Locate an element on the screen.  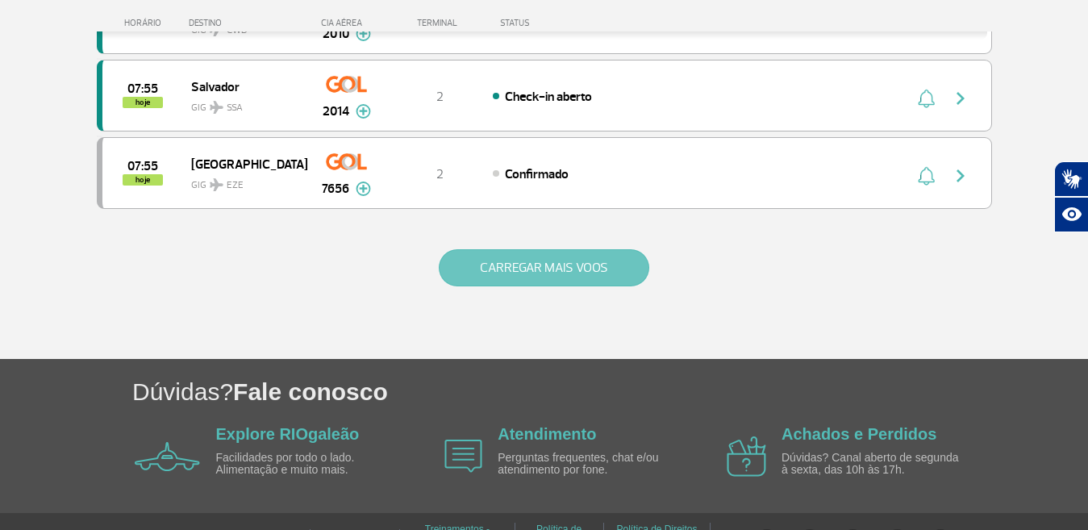
a: Atendimento is located at coordinates (547, 434).